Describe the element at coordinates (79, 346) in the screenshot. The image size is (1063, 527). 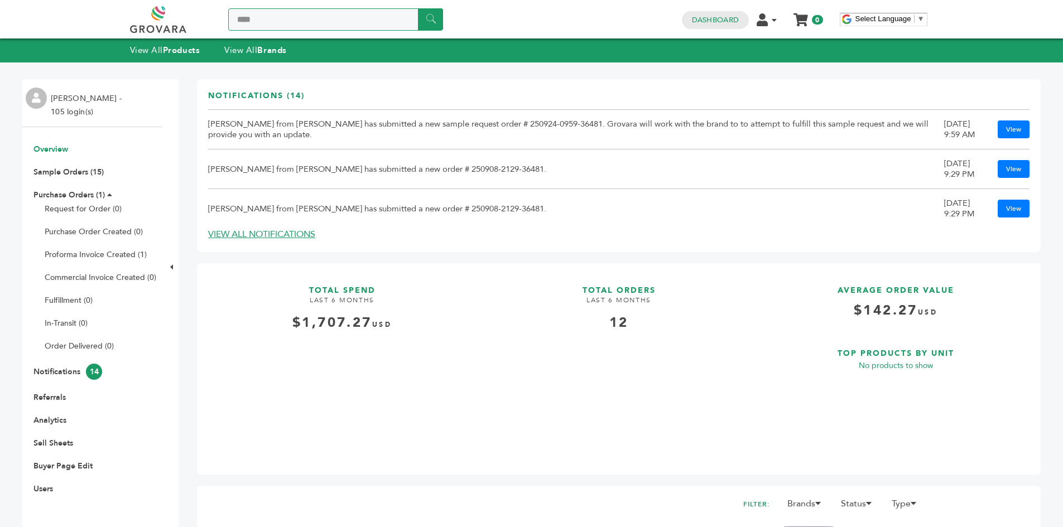
I see `a: Order Delivered (0)` at that location.